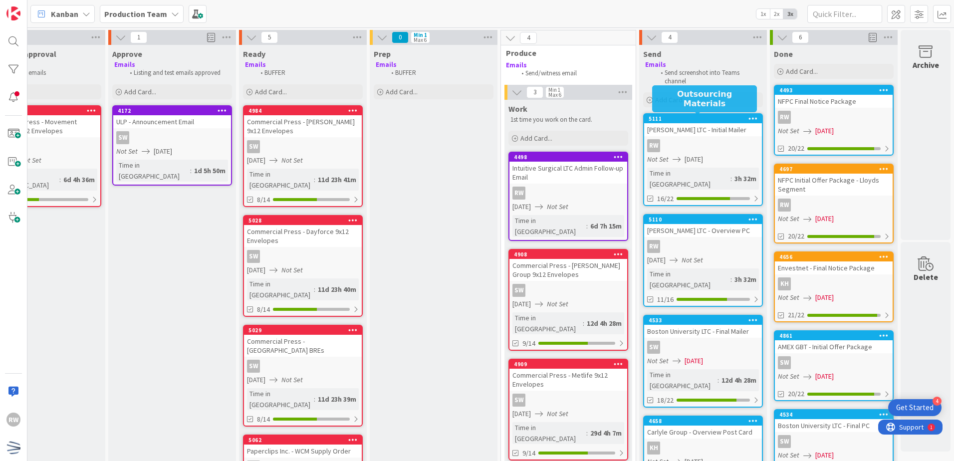 Image resolution: width=954 pixels, height=461 pixels. Describe the element at coordinates (568, 380) in the screenshot. I see `div: Commercial Press - Metlife 9x12 Envelopes` at that location.